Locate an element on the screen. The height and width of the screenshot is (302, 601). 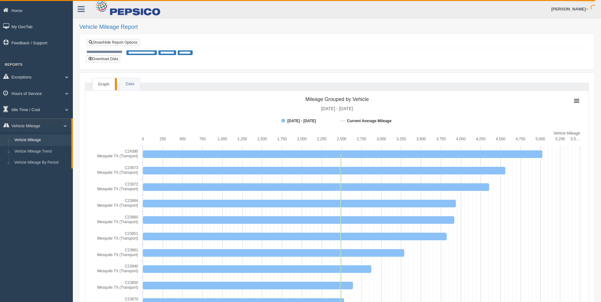
tspan: C23870 is located at coordinates (132, 300).